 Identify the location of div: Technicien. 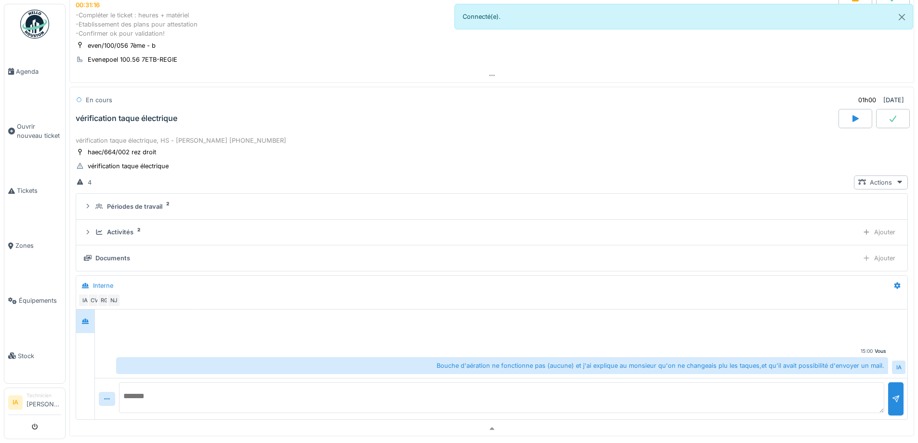
(44, 395).